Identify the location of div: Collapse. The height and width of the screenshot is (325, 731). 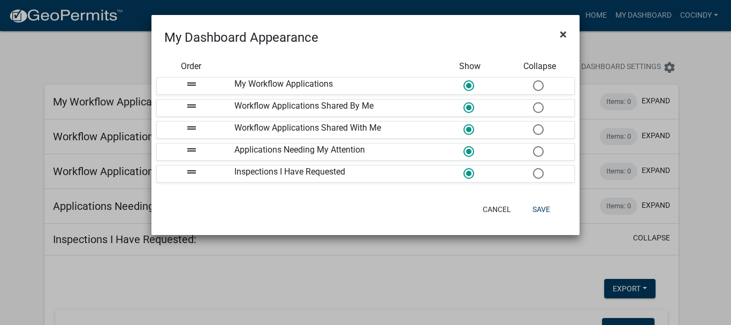
(540, 66).